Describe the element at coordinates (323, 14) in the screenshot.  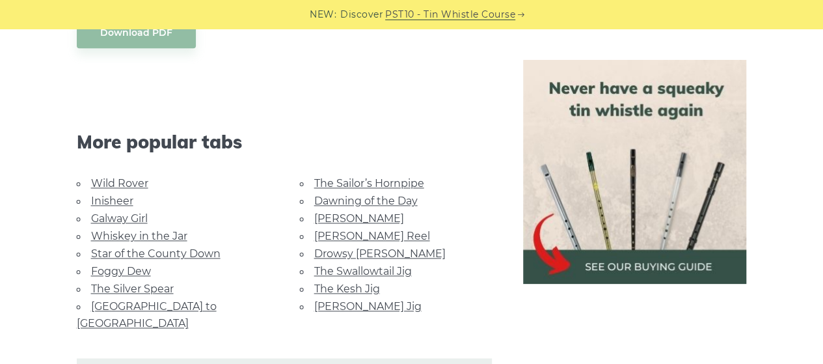
I see `span: NEW:` at that location.